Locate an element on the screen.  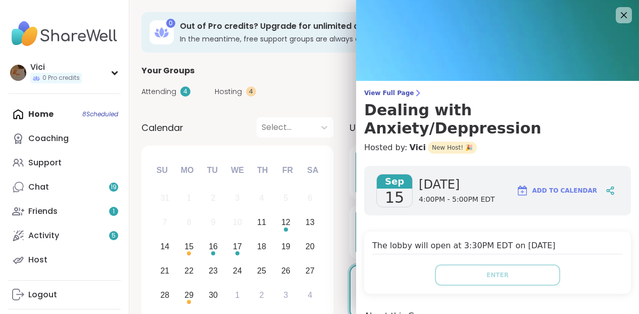
div: Host is located at coordinates (38, 260).